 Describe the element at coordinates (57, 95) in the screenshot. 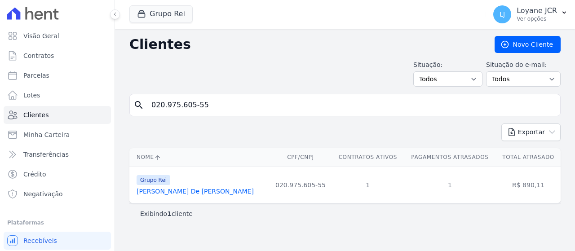

I see `a: Lotes` at that location.